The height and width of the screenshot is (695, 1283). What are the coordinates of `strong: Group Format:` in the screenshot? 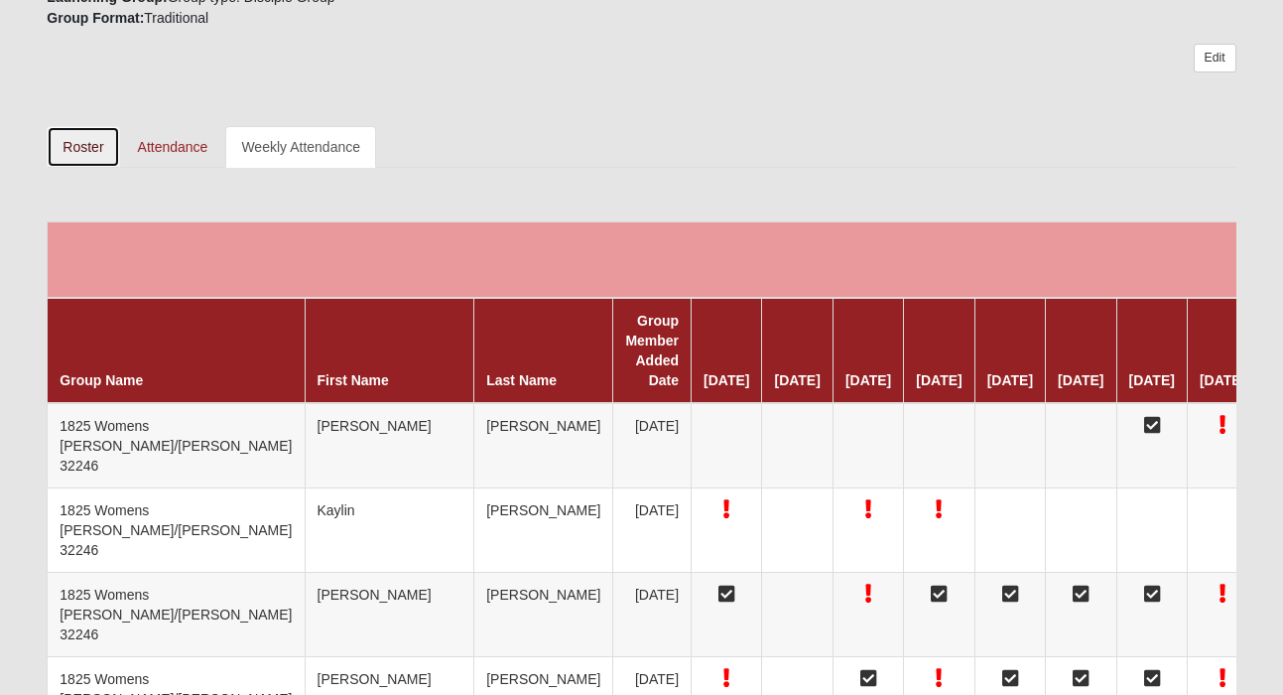 It's located at (95, 18).